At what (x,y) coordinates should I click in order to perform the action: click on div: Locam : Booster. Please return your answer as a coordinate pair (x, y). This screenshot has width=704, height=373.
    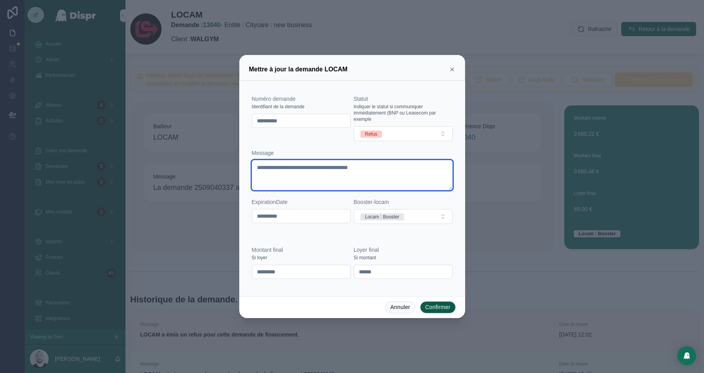
    Looking at the image, I should click on (382, 217).